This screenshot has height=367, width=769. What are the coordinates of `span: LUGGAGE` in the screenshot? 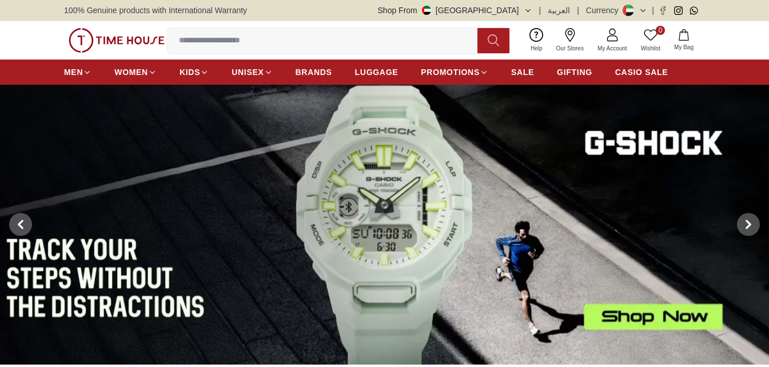 It's located at (377, 72).